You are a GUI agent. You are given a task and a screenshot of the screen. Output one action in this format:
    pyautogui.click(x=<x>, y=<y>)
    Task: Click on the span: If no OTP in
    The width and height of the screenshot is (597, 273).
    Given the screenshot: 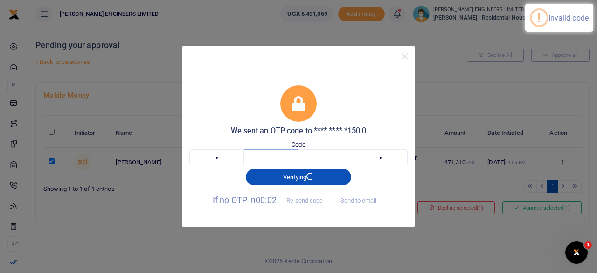 What is the action you would take?
    pyautogui.click(x=272, y=200)
    